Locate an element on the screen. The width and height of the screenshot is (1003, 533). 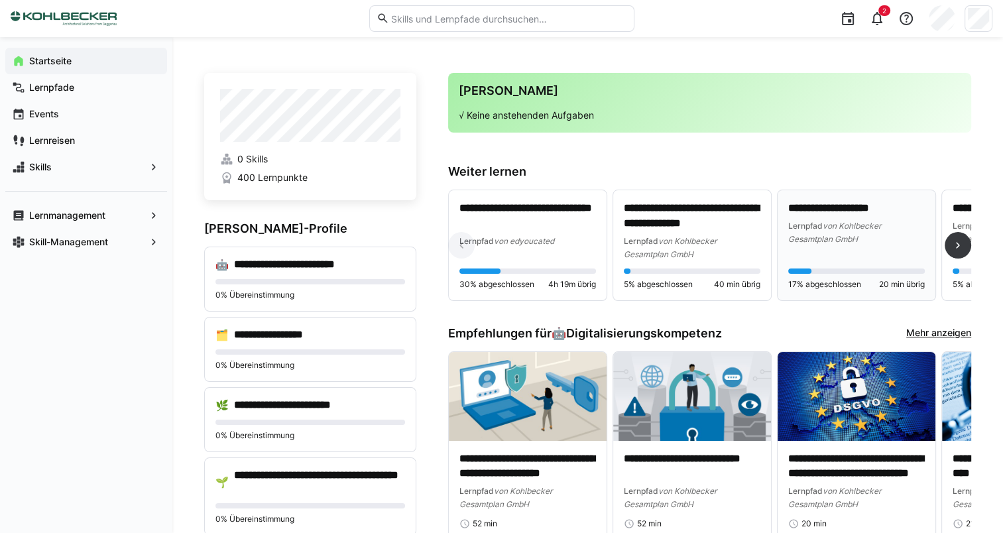
a: Mehr anzeigen is located at coordinates (939, 334).